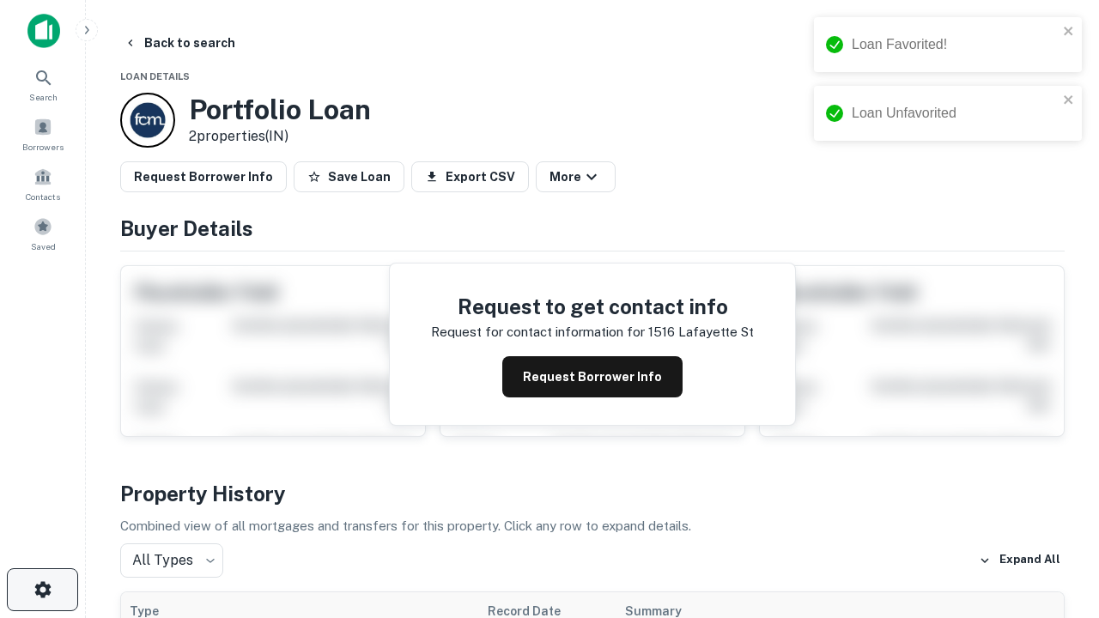 Image resolution: width=1099 pixels, height=618 pixels. Describe the element at coordinates (43, 97) in the screenshot. I see `span: Search` at that location.